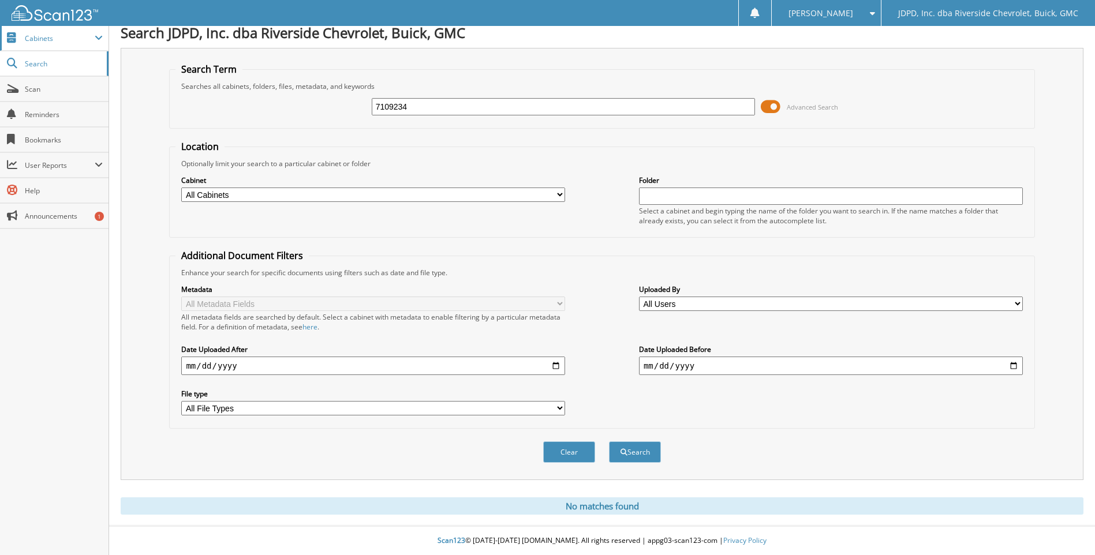  Describe the element at coordinates (63, 63) in the screenshot. I see `span: Search` at that location.